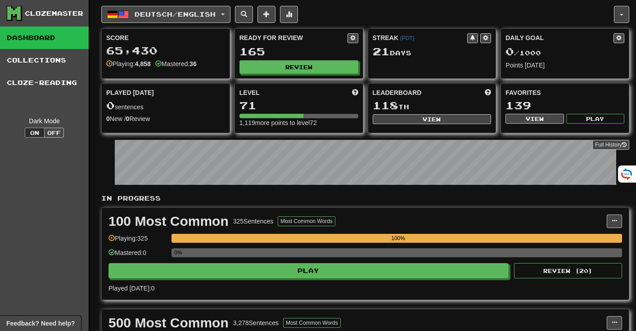  I want to click on button: More stats, so click(289, 14).